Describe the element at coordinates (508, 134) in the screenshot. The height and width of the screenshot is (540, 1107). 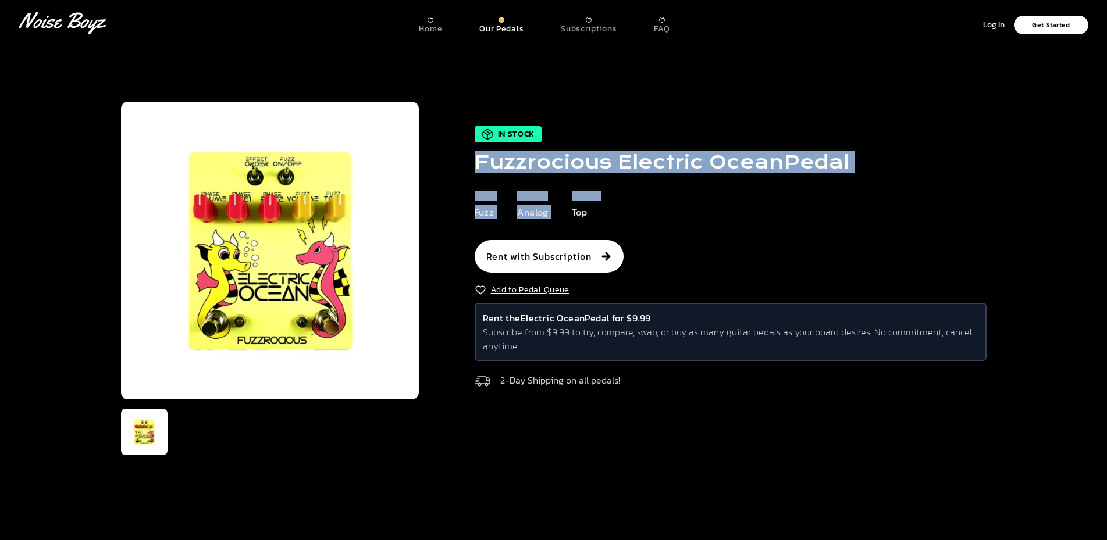
I see `div: In Stock` at that location.